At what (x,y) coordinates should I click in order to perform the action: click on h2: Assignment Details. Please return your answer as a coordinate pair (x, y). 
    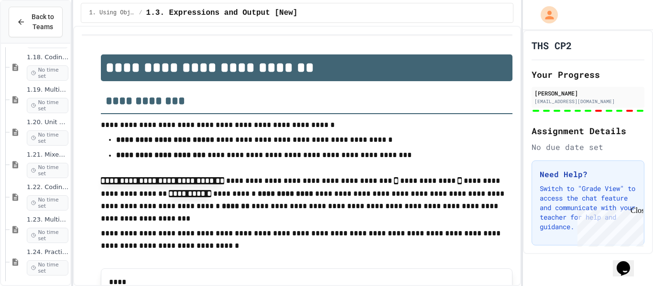
    Looking at the image, I should click on (588, 131).